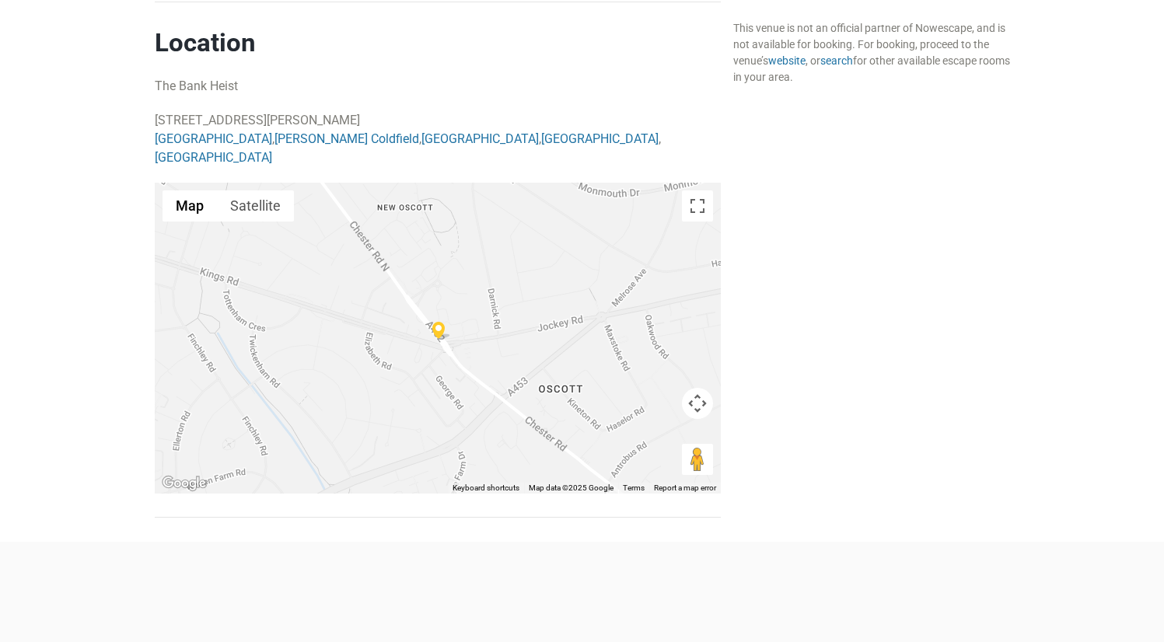  Describe the element at coordinates (184, 484) in the screenshot. I see `a: Open this area in Google Maps (opens a new window)` at that location.